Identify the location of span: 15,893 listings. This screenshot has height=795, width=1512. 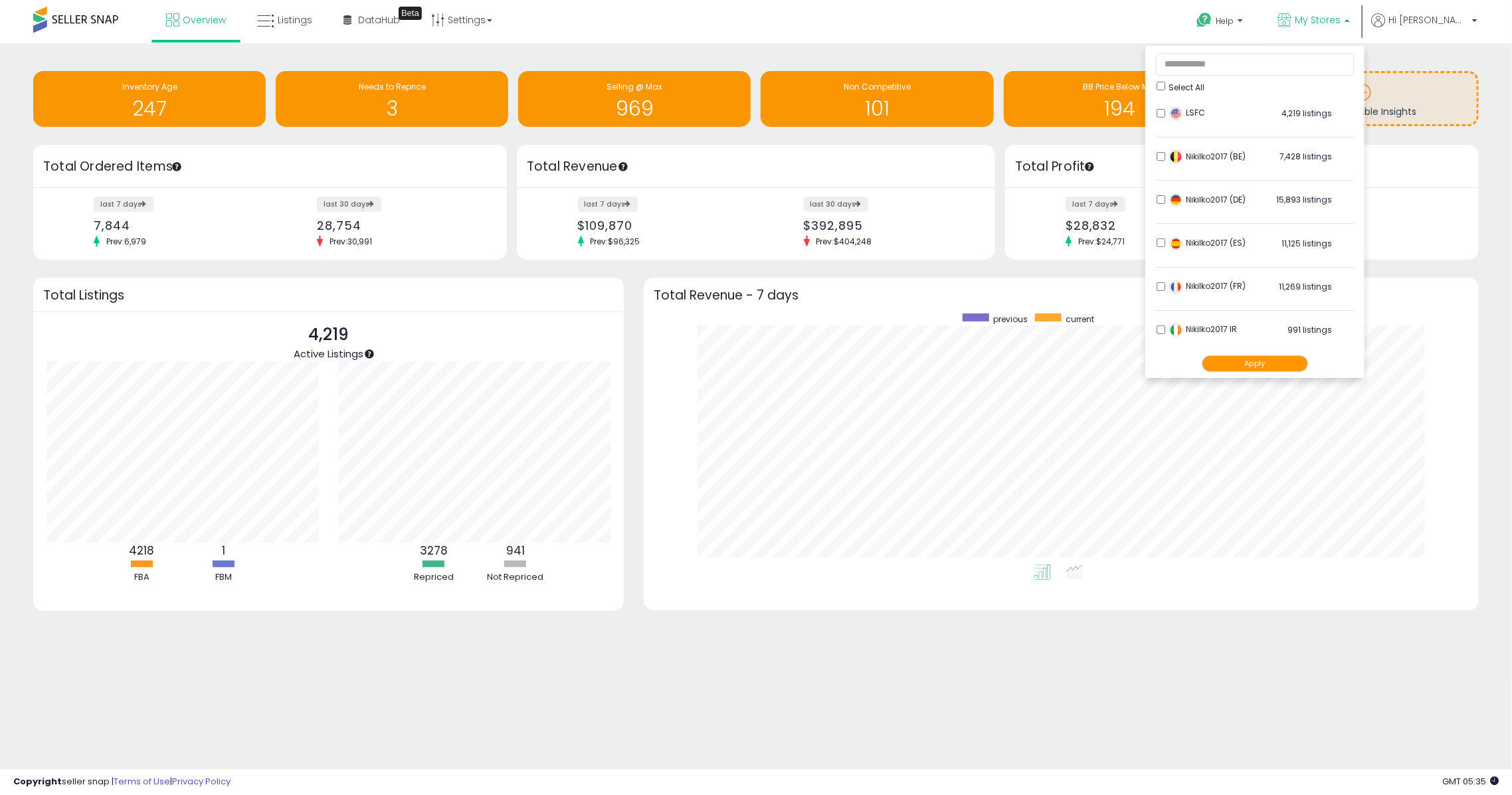
(1304, 199).